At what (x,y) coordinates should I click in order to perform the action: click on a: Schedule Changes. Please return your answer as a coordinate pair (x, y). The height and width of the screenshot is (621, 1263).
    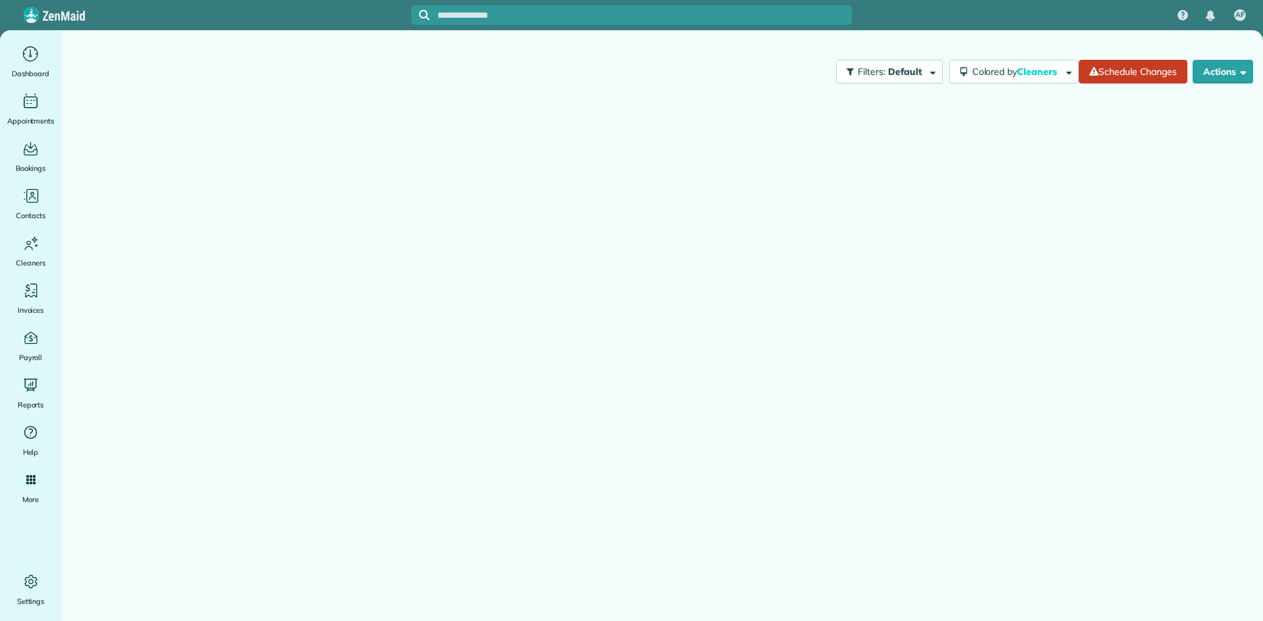
    Looking at the image, I should click on (1132, 72).